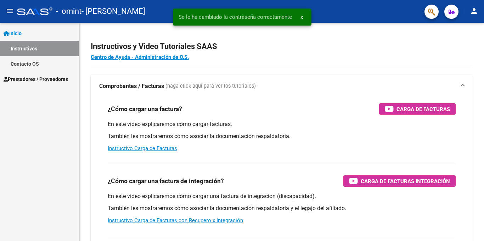  I want to click on strong: Comprobantes / Facturas, so click(131, 86).